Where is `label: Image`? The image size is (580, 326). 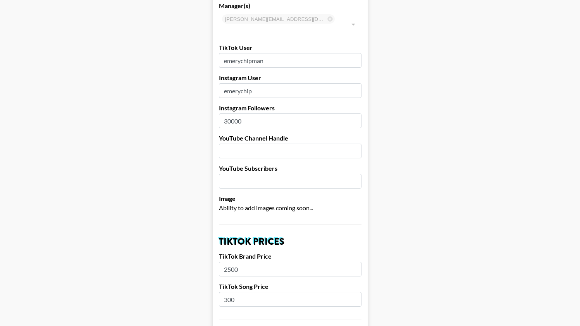 label: Image is located at coordinates (290, 199).